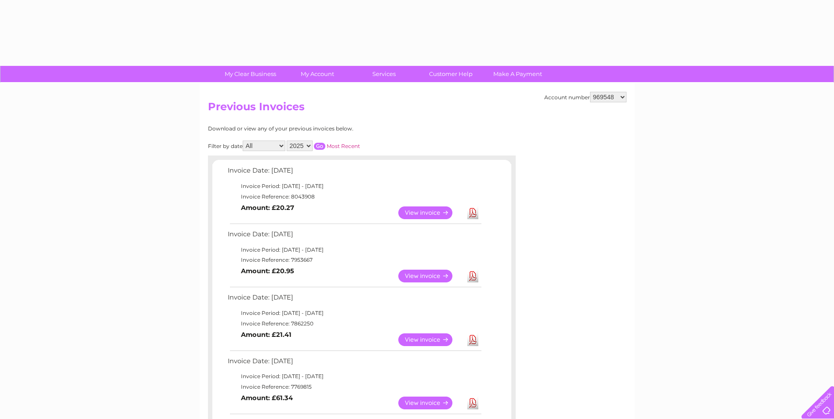 The image size is (834, 419). I want to click on b: Amount: £20.27, so click(267, 208).